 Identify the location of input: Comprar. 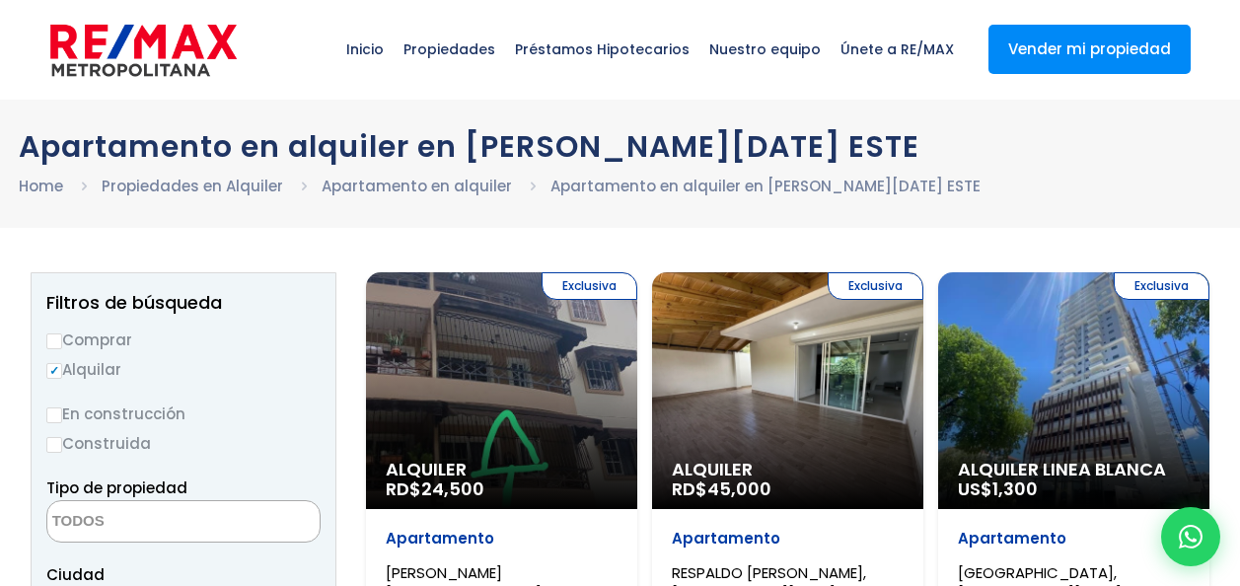
(54, 341).